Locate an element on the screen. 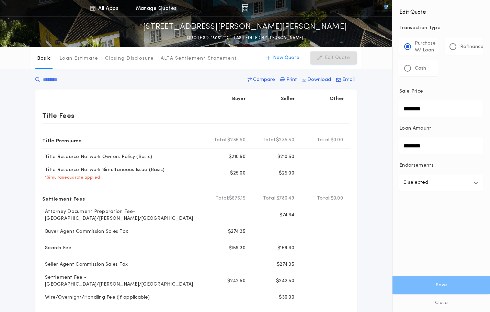 The image size is (490, 312). p: $30.00 is located at coordinates (286, 298).